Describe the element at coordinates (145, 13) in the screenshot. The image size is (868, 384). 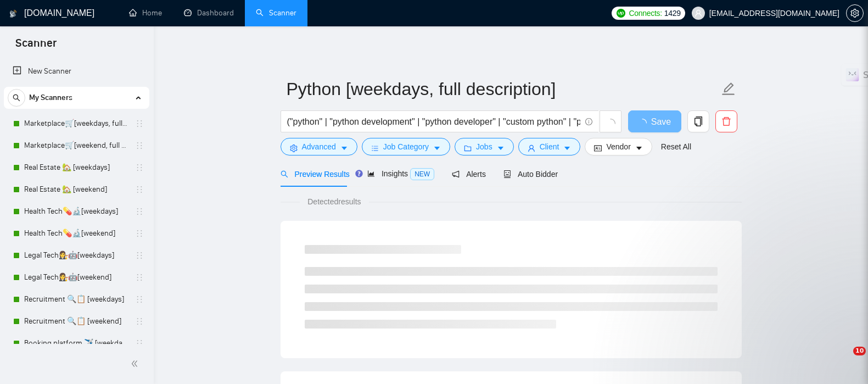
I see `a: homeHome` at that location.